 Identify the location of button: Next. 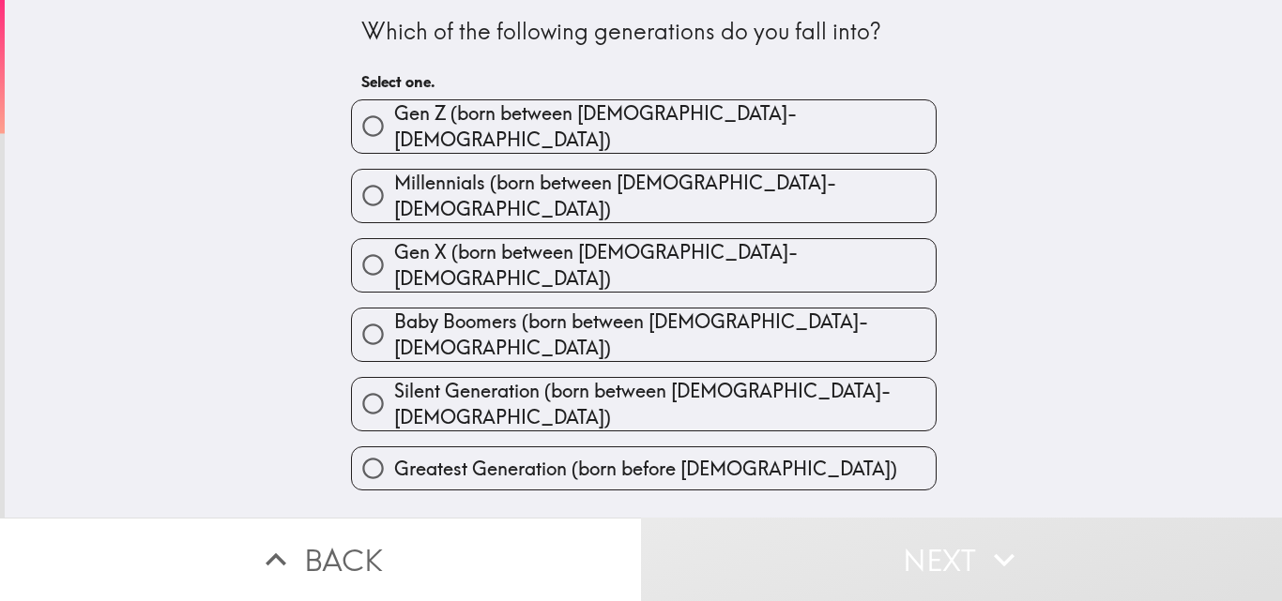
(961, 559).